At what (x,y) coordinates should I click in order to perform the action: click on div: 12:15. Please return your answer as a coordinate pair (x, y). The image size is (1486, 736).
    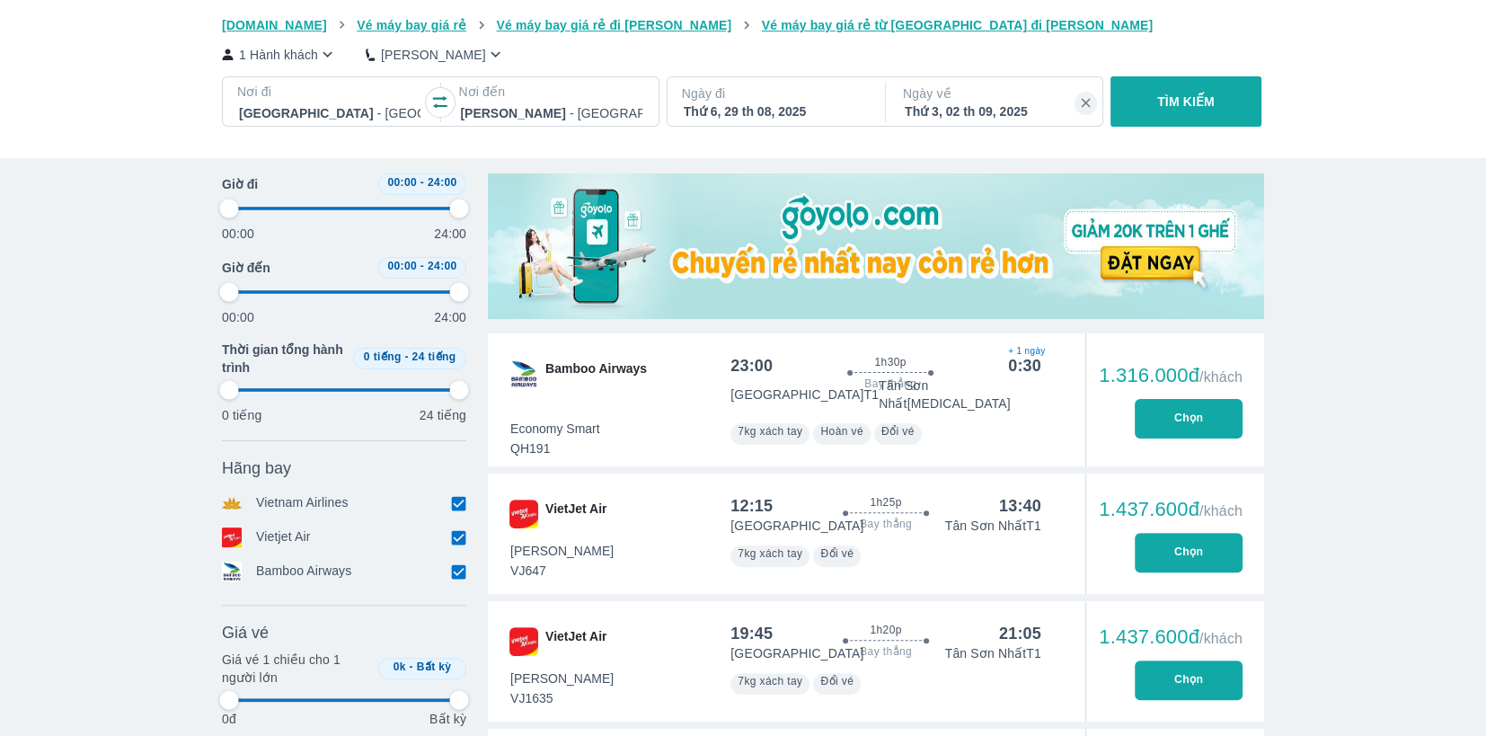
    Looking at the image, I should click on (751, 506).